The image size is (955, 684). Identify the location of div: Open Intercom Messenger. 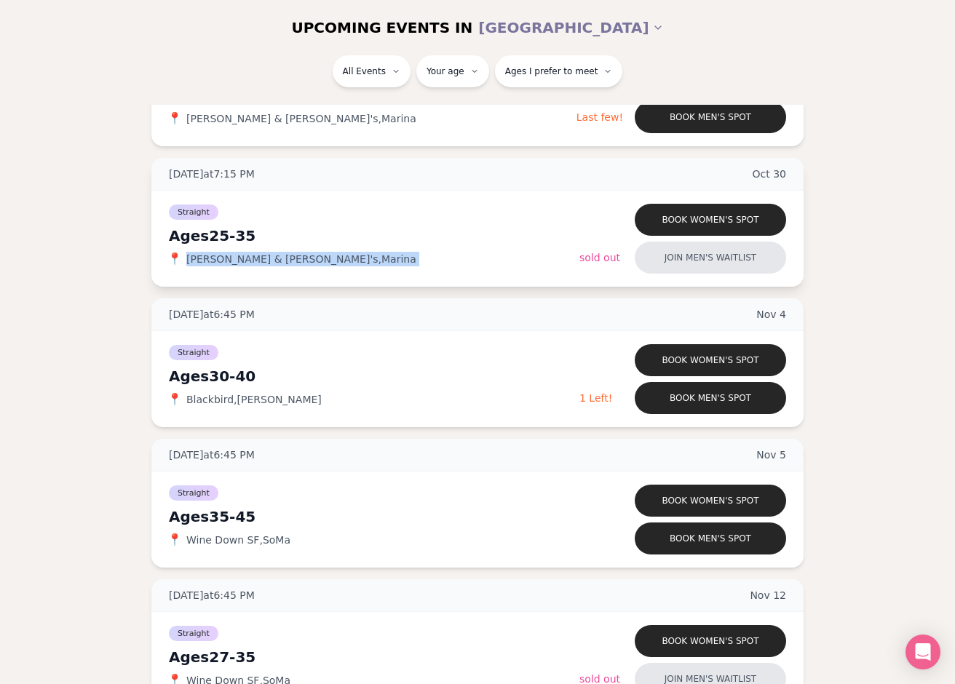
(923, 652).